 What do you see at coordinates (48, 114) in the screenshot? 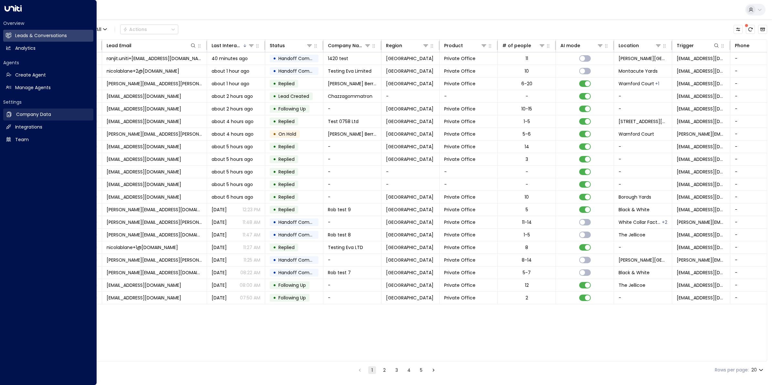
I see `a: Company Data` at bounding box center [48, 114].